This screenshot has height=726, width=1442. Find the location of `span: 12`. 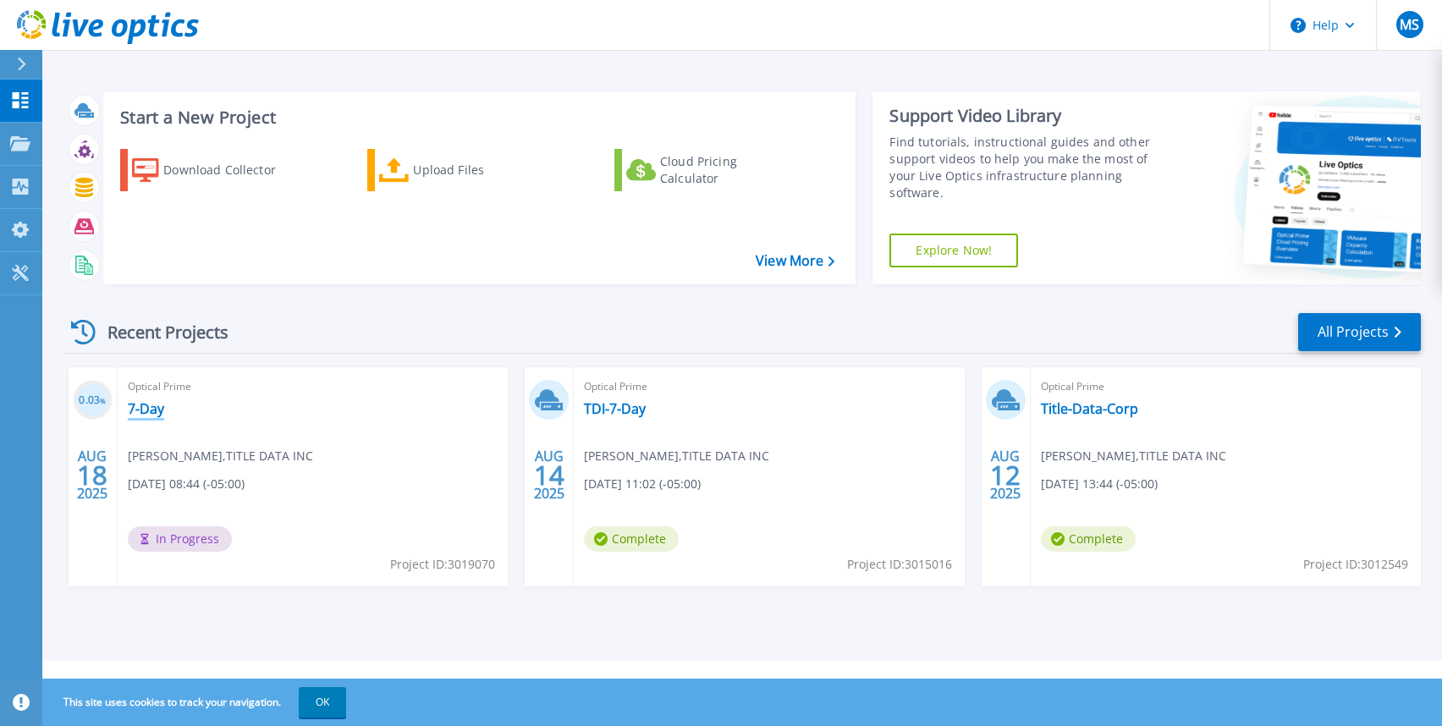

span: 12 is located at coordinates (1005, 475).